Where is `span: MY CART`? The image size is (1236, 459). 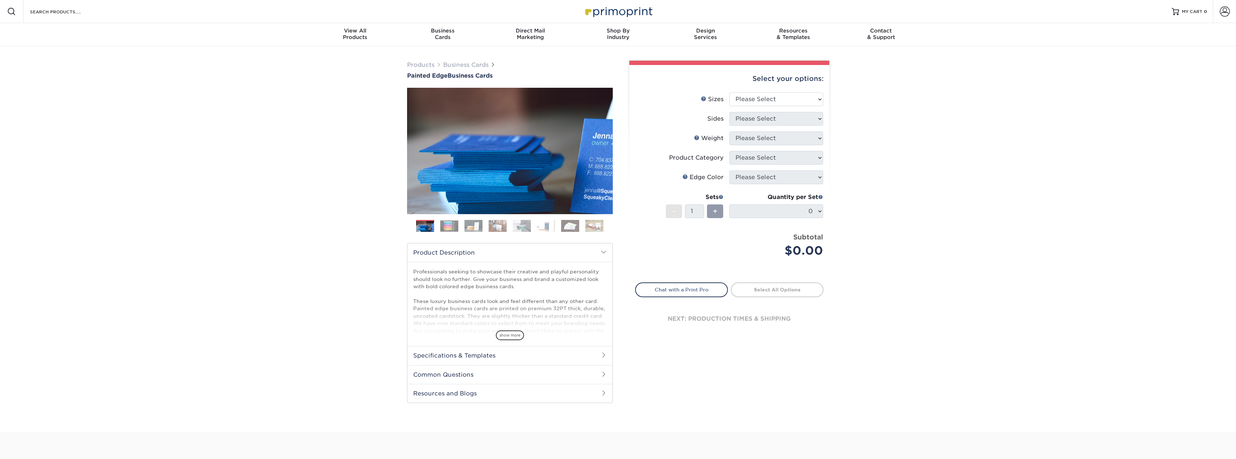 span: MY CART is located at coordinates (1192, 12).